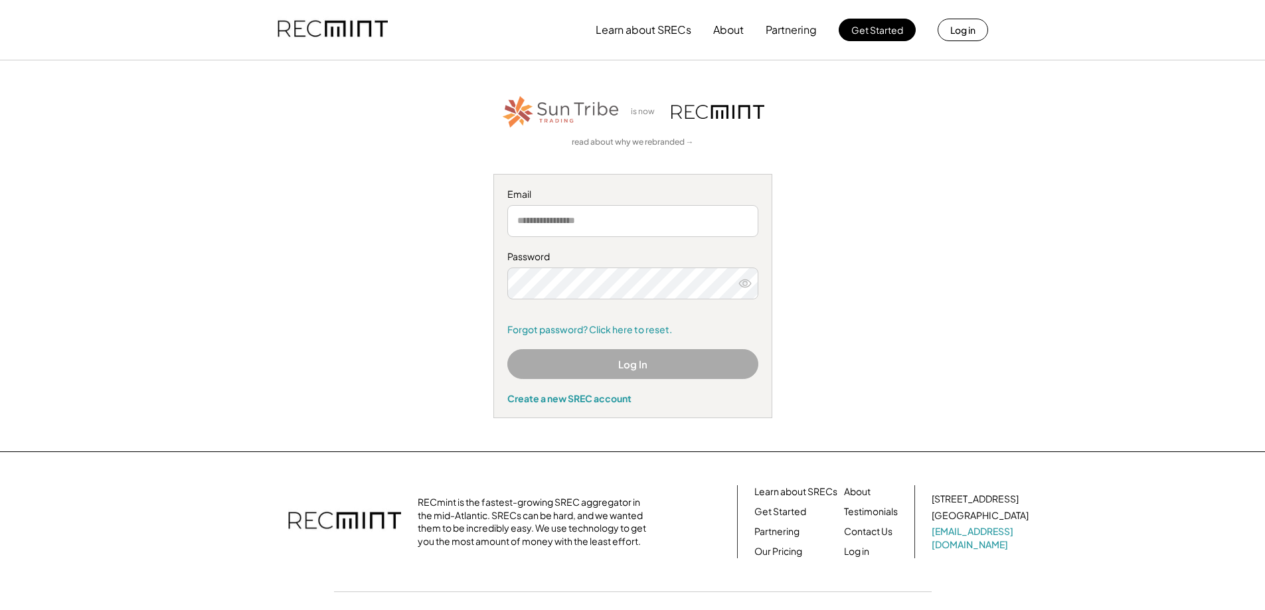 This screenshot has height=610, width=1265. What do you see at coordinates (778, 552) in the screenshot?
I see `a: Our Pricing` at bounding box center [778, 552].